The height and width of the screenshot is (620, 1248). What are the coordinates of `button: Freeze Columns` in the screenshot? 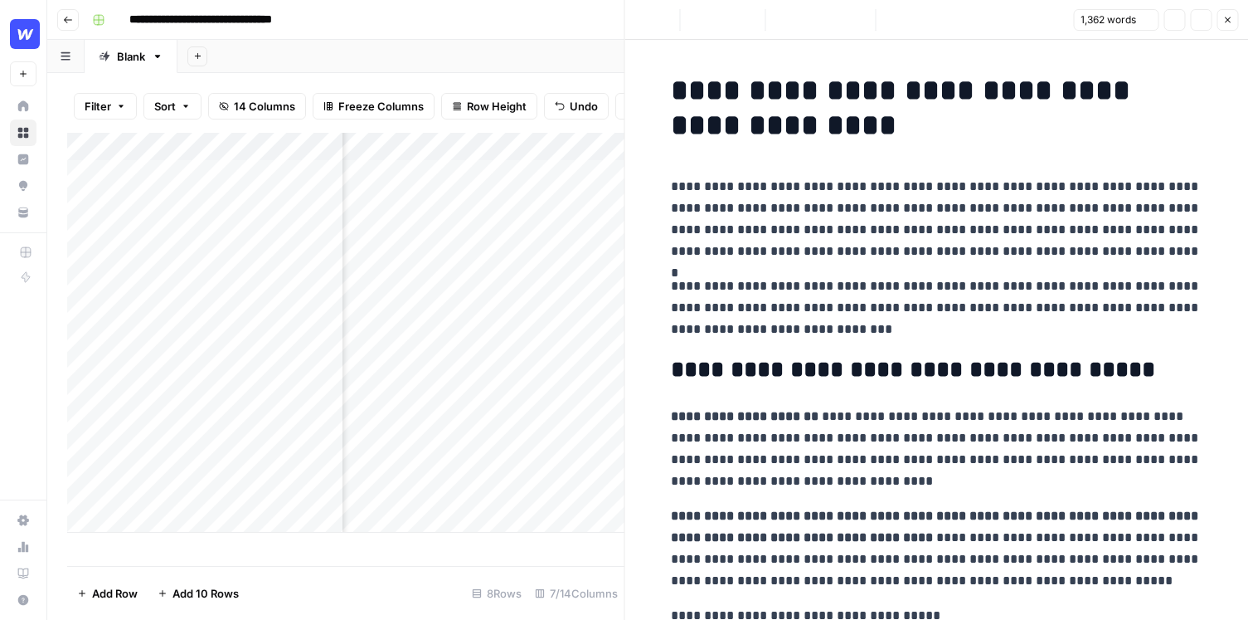 It's located at (373, 106).